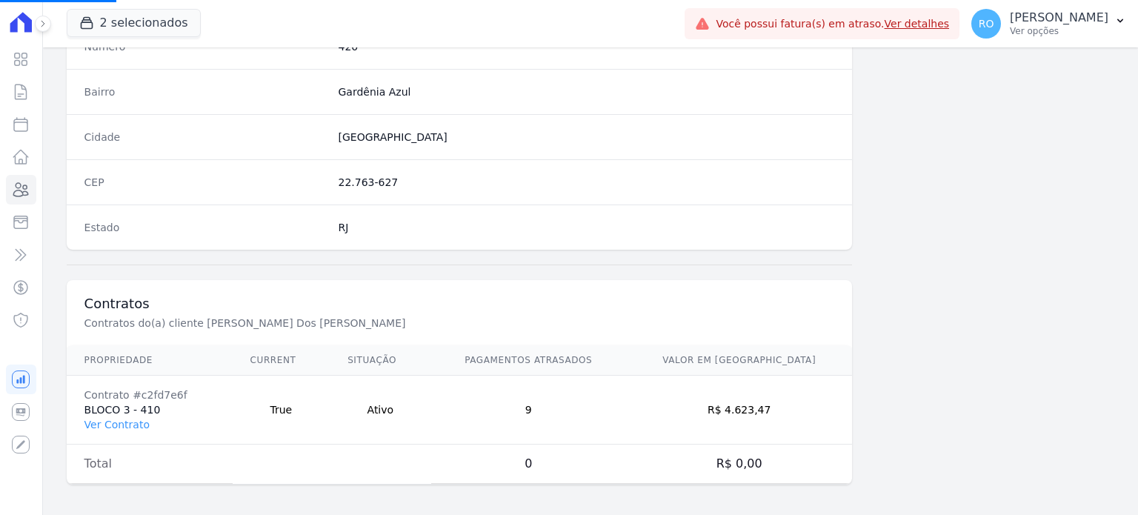 The image size is (1138, 515). What do you see at coordinates (587, 182) in the screenshot?
I see `dd: 22.763-627` at bounding box center [587, 182].